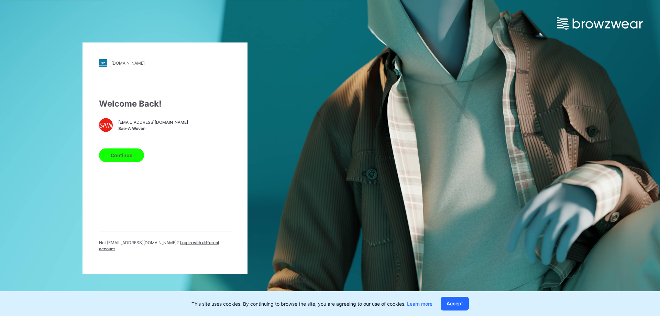 The image size is (660, 316). What do you see at coordinates (420, 304) in the screenshot?
I see `a: Learn more` at bounding box center [420, 304].